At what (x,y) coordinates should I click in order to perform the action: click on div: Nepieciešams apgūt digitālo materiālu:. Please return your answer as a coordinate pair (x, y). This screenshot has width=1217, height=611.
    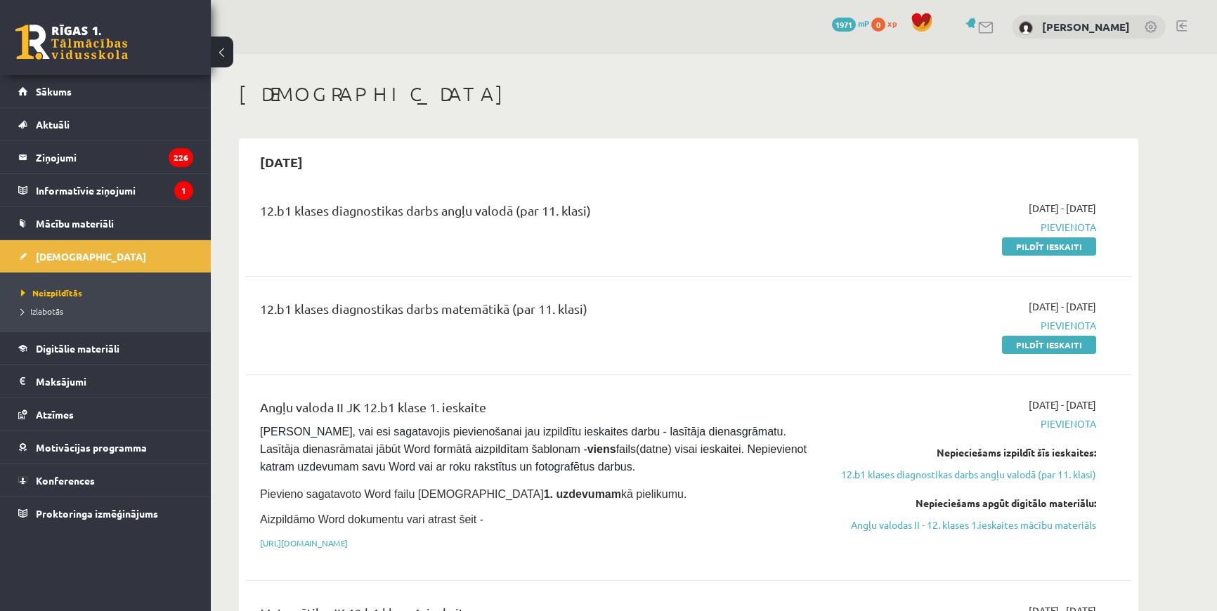
    Looking at the image, I should click on (964, 503).